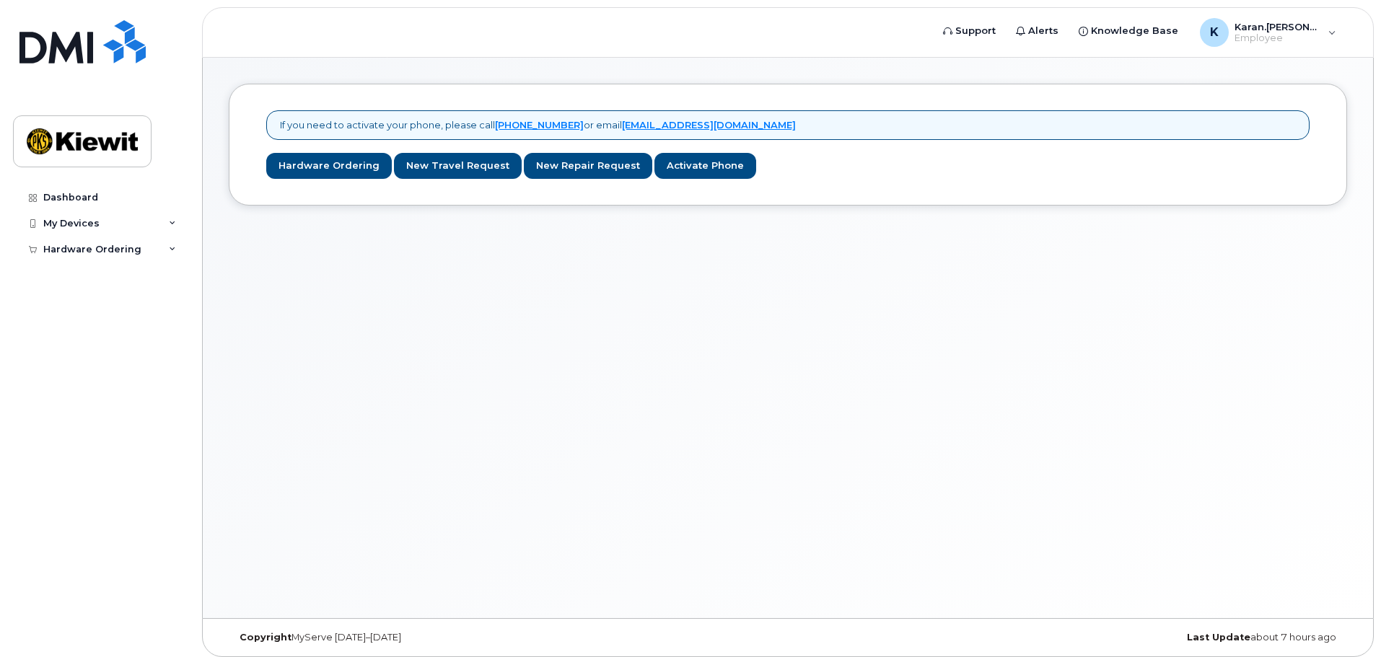 Image resolution: width=1381 pixels, height=657 pixels. I want to click on a: Hardware Ordering, so click(329, 166).